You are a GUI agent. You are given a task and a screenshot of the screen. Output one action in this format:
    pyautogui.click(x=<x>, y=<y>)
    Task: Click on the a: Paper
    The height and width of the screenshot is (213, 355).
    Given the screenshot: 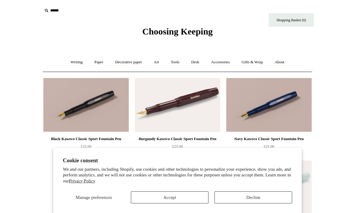 What is the action you would take?
    pyautogui.click(x=99, y=62)
    